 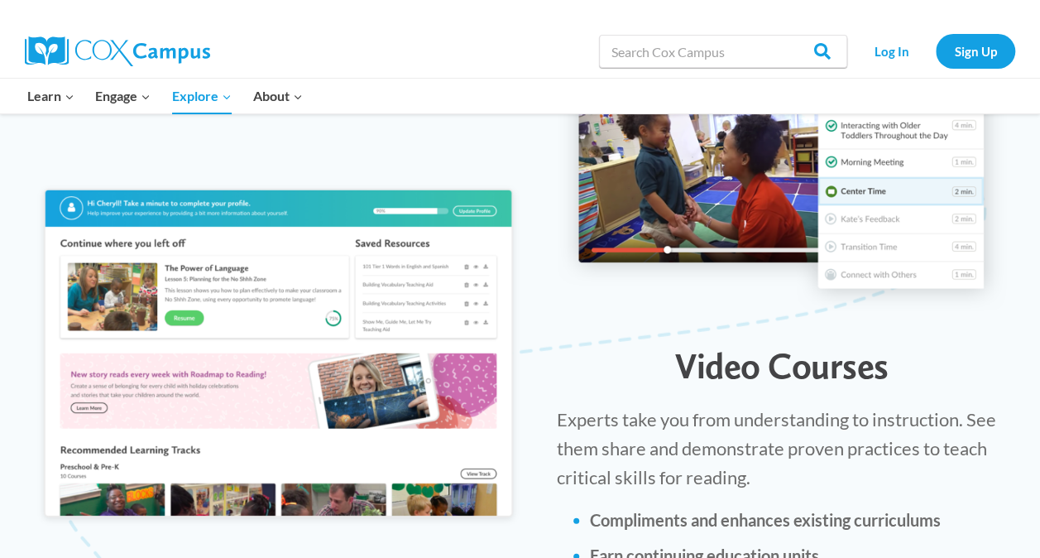 I want to click on button: Child menu of Learn, so click(x=50, y=96).